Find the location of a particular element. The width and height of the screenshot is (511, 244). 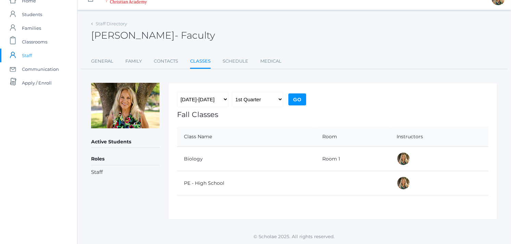

a: Staff Directory is located at coordinates (111, 24).